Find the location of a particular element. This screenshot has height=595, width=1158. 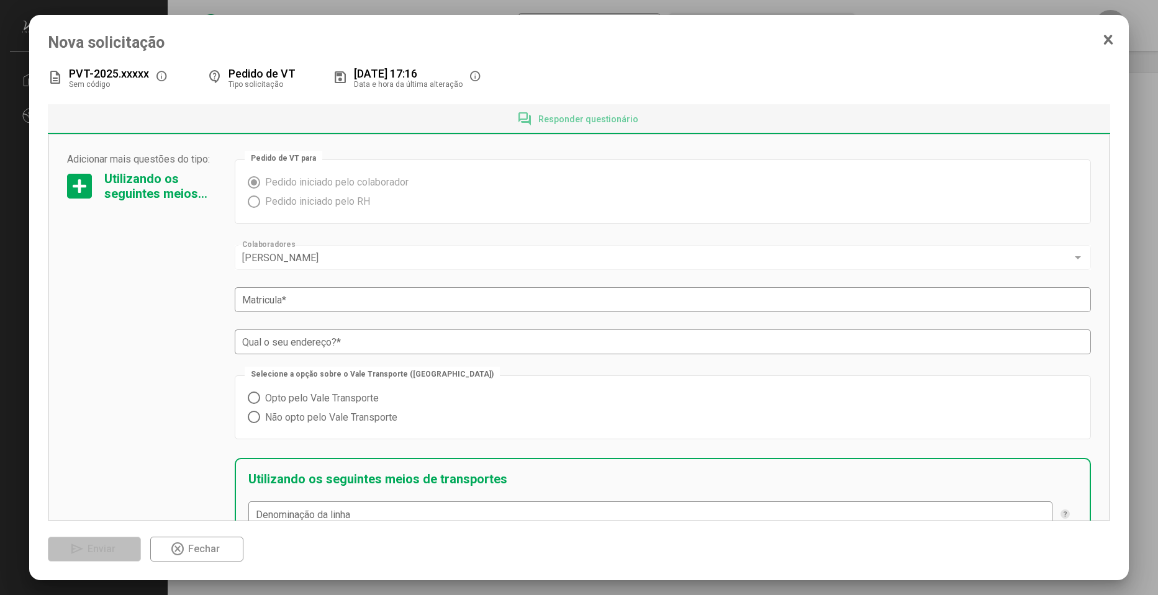

span: Responder questionário is located at coordinates (588, 119).